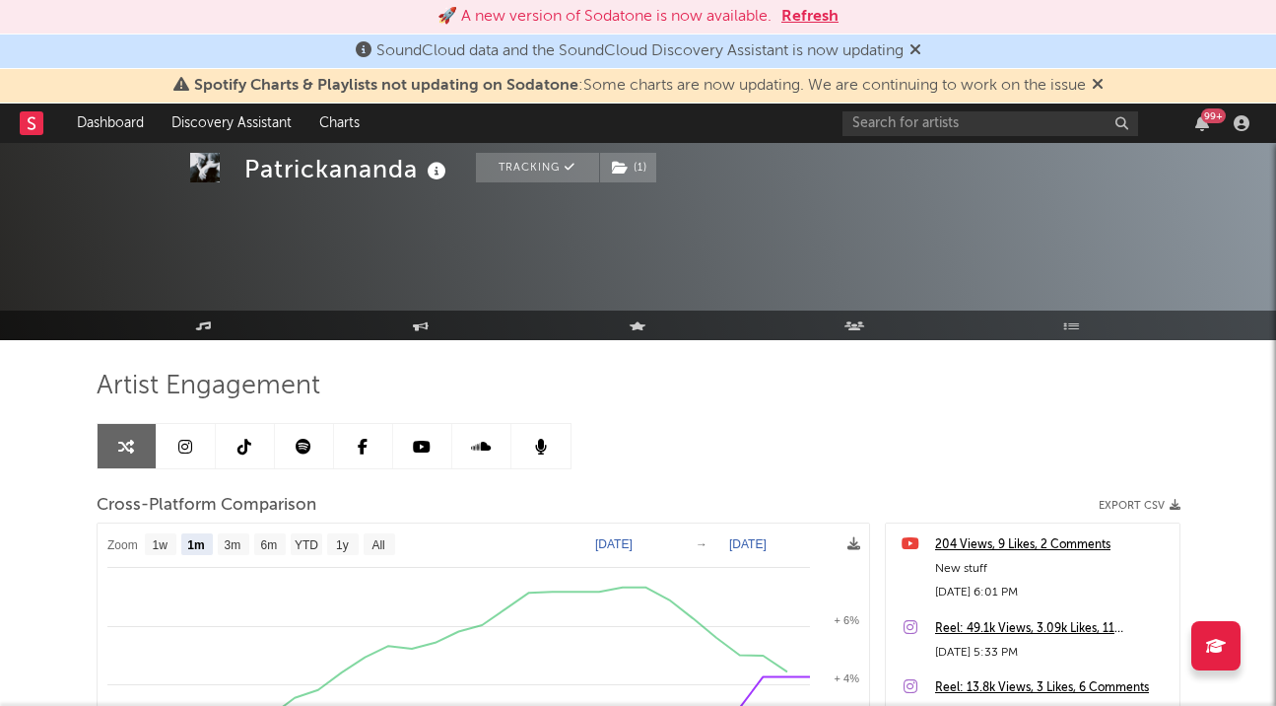 The width and height of the screenshot is (1276, 706). What do you see at coordinates (195, 545) in the screenshot?
I see `text: 1m` at bounding box center [195, 545].